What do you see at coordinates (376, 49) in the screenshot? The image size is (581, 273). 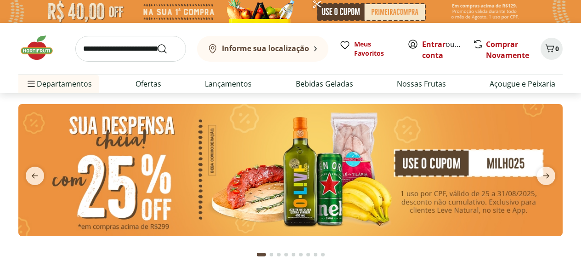 I see `span: Meus Favoritos` at bounding box center [376, 49].